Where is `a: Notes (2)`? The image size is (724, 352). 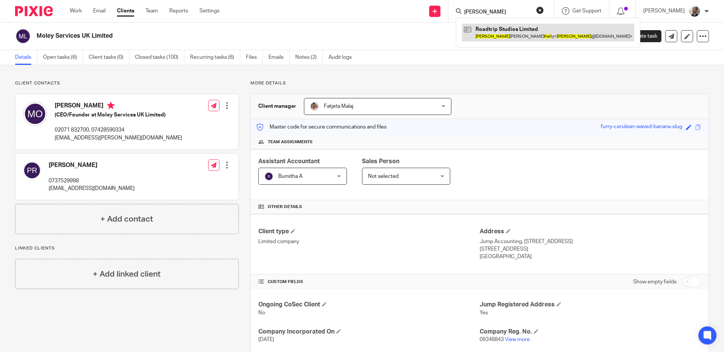 a: Notes (2) is located at coordinates (309, 57).